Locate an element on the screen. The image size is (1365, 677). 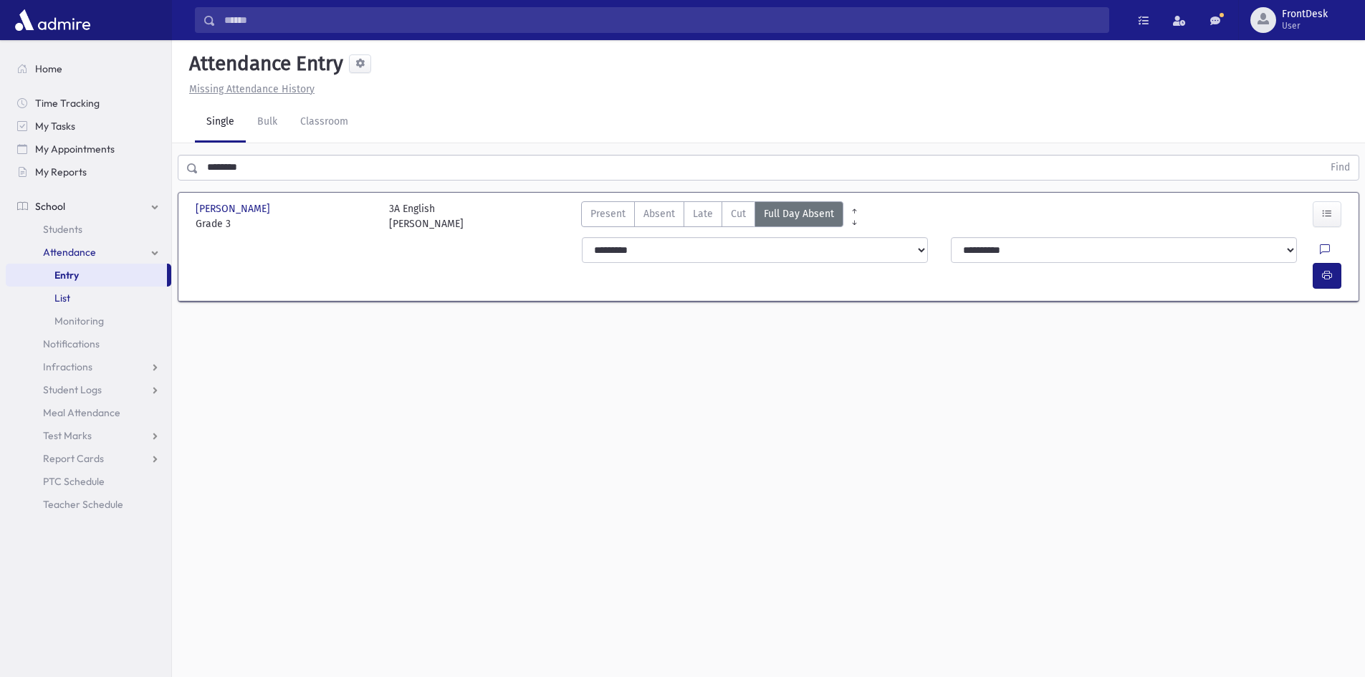
a: Home is located at coordinates (88, 69).